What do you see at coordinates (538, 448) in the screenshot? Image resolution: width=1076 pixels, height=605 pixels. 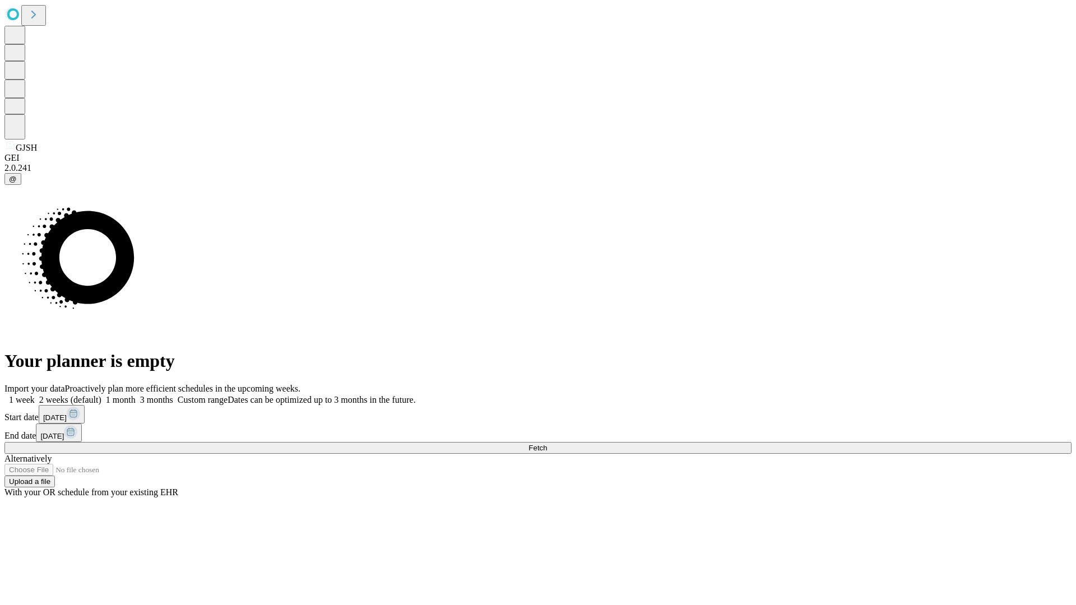 I see `button: Fetch` at bounding box center [538, 448].